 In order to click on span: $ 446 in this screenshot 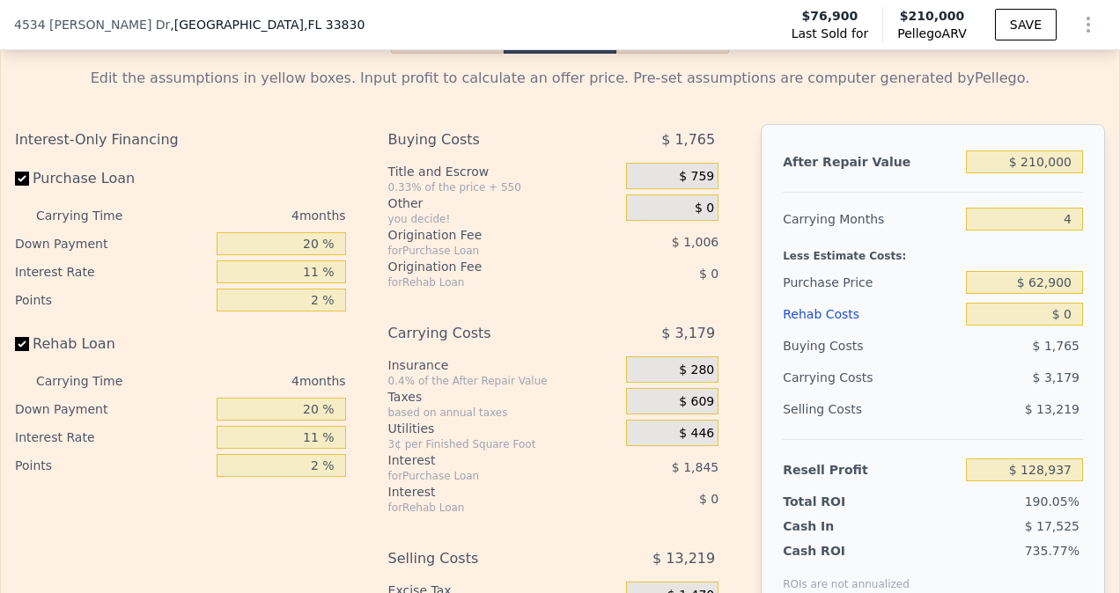, I will do `click(696, 434)`.